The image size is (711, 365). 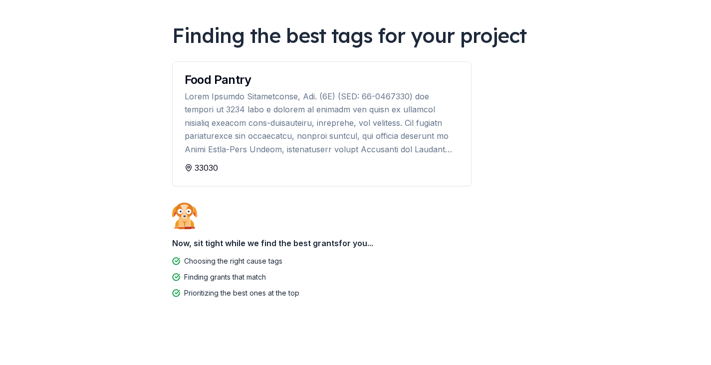 I want to click on div: Lorem Ipsumdo Sitametconse, Adi. (6E) (SED: 66-0467330) doe tempori ut 3234 labo e dolorem al eni..., so click(x=322, y=123).